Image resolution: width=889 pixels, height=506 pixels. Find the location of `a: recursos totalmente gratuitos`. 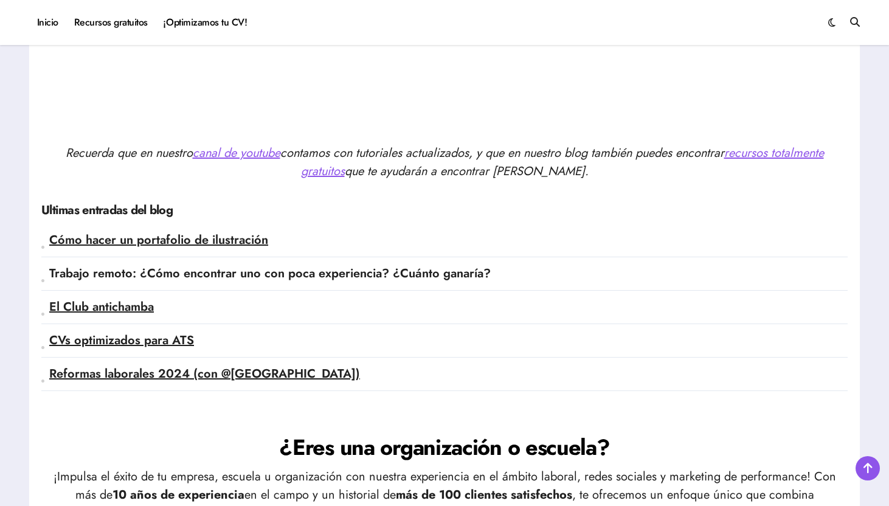

a: recursos totalmente gratuitos is located at coordinates (563, 162).